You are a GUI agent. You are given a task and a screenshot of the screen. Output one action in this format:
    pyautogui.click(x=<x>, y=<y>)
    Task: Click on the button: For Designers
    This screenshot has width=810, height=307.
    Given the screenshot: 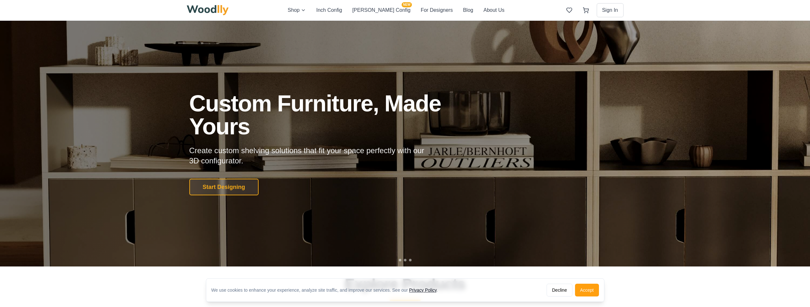 What is the action you would take?
    pyautogui.click(x=437, y=10)
    